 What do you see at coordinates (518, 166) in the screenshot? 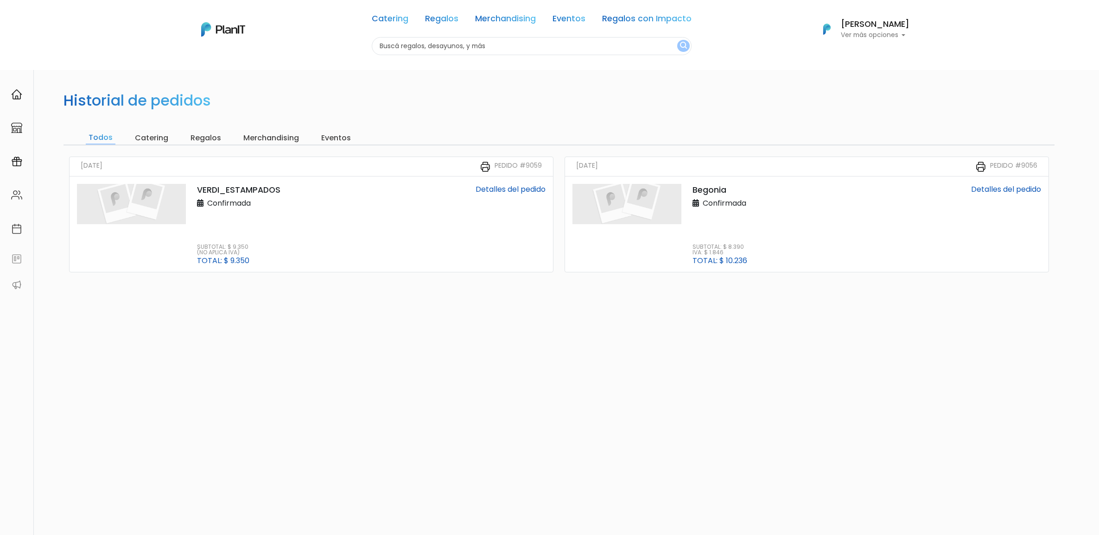
I see `small: Pedido #9059` at bounding box center [518, 166].